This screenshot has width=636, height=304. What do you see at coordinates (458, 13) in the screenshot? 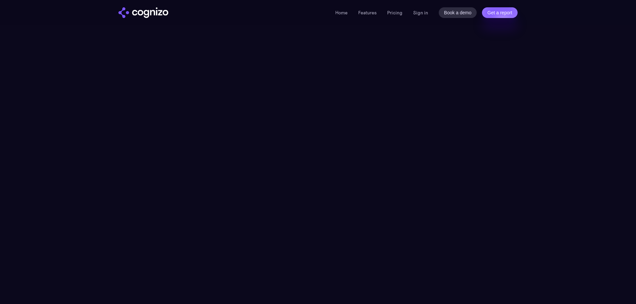
I see `a: Book a demo` at bounding box center [458, 13].